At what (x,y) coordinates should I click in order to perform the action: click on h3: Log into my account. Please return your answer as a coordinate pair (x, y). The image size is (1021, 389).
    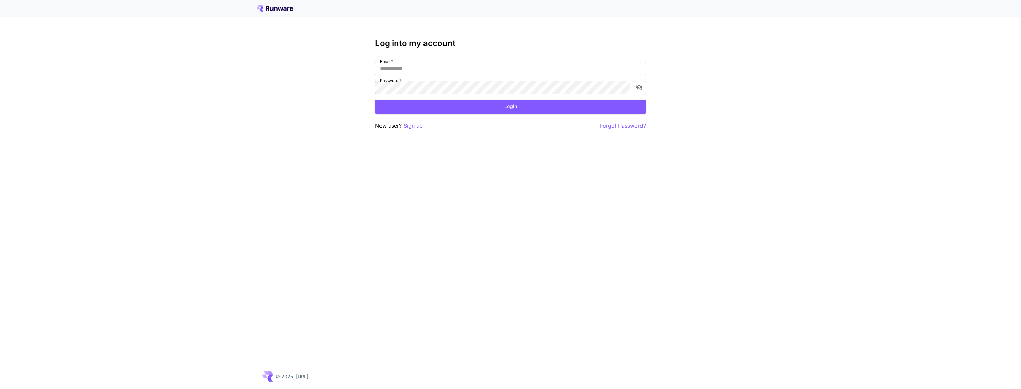
    Looking at the image, I should click on (510, 43).